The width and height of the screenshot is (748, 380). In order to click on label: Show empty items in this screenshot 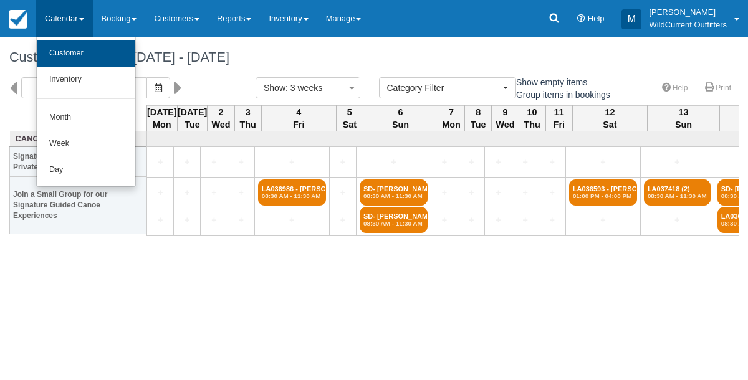, I will do `click(549, 82)`.